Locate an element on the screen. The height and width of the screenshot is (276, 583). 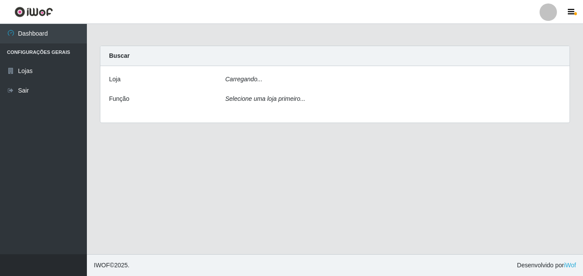
label: Loja is located at coordinates (115, 79).